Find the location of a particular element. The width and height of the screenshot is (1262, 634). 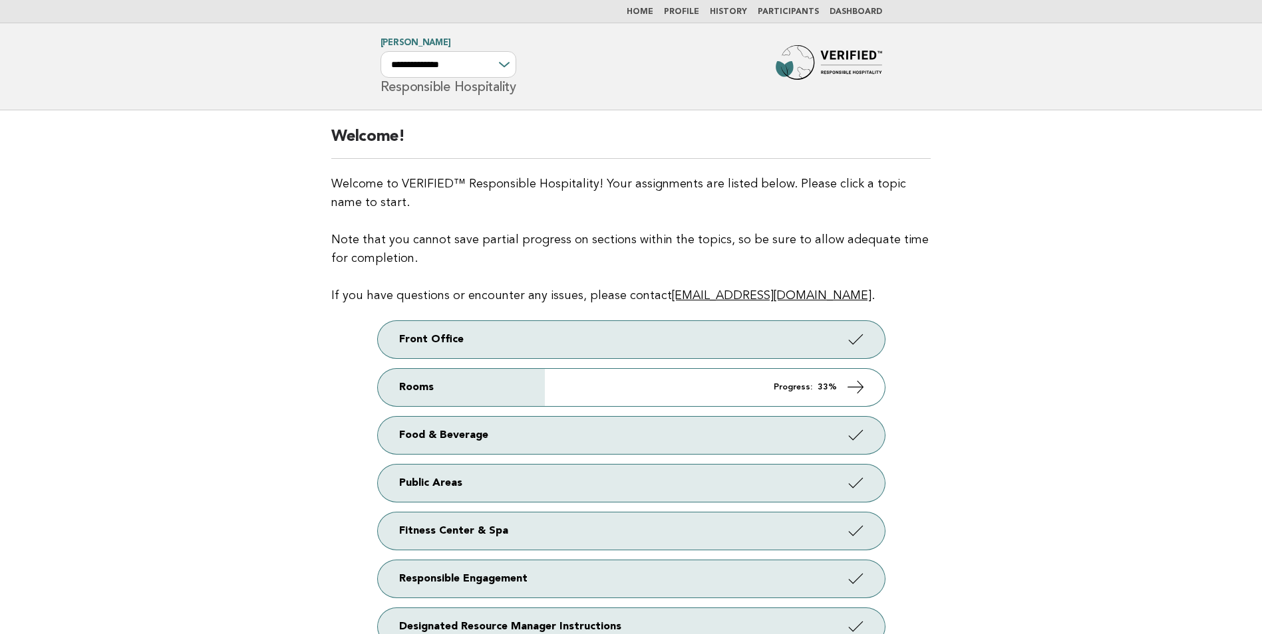

a: Home is located at coordinates (640, 12).